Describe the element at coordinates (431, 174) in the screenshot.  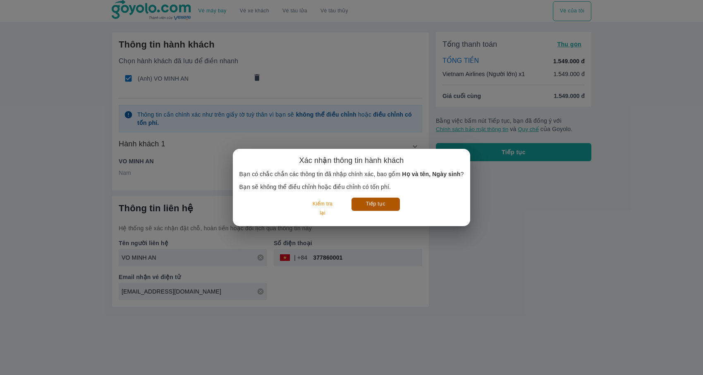
I see `b: Họ và tên, Ngày sinh` at that location.